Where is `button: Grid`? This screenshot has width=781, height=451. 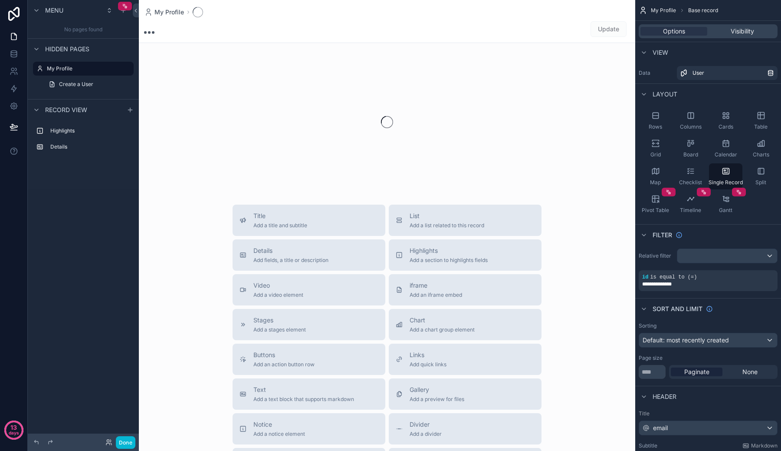
button: Grid is located at coordinates (655, 148).